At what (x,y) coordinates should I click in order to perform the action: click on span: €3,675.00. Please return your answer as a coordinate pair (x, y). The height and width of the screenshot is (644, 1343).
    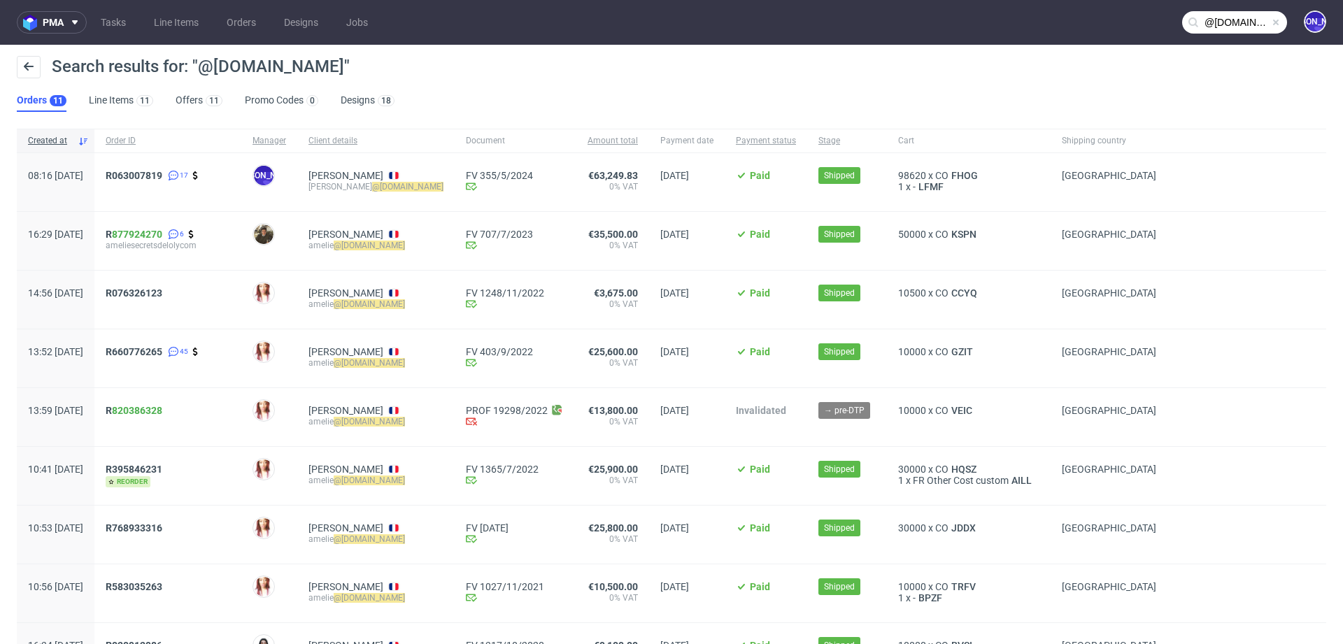
    Looking at the image, I should click on (616, 293).